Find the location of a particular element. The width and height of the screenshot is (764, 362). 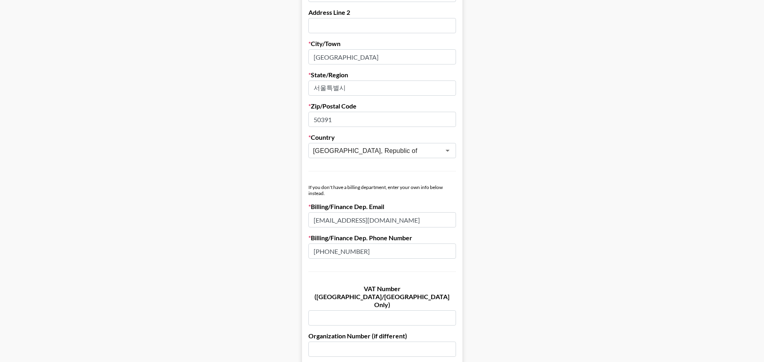

label: Billing/Finance Dep. Phone Number is located at coordinates (382, 238).